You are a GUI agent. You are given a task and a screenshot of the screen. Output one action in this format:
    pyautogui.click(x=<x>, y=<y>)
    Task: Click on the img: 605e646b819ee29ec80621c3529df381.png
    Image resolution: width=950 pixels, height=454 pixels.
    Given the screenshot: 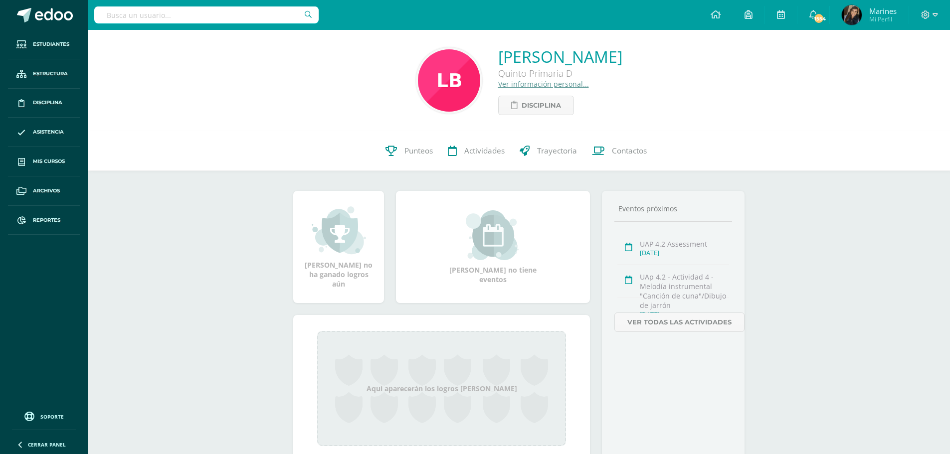 What is the action you would take?
    pyautogui.click(x=851, y=15)
    